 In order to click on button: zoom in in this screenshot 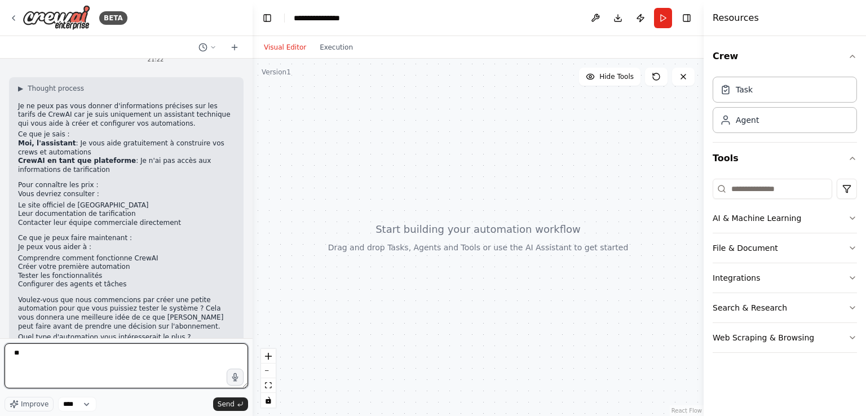, I will do `click(268, 356)`.